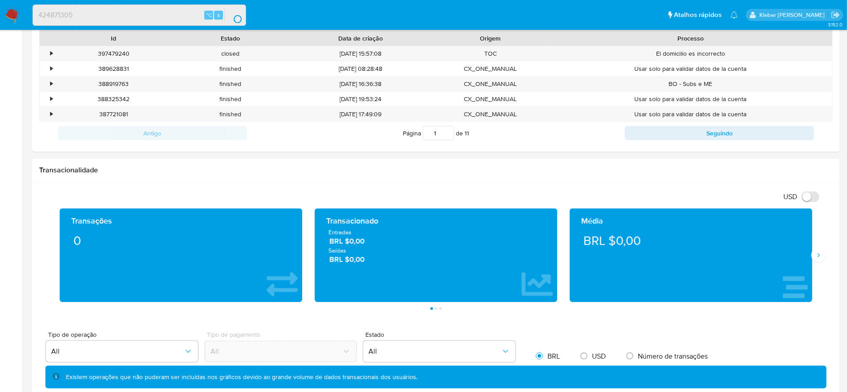 The height and width of the screenshot is (392, 847). Describe the element at coordinates (114, 99) in the screenshot. I see `div: 388325342` at that location.